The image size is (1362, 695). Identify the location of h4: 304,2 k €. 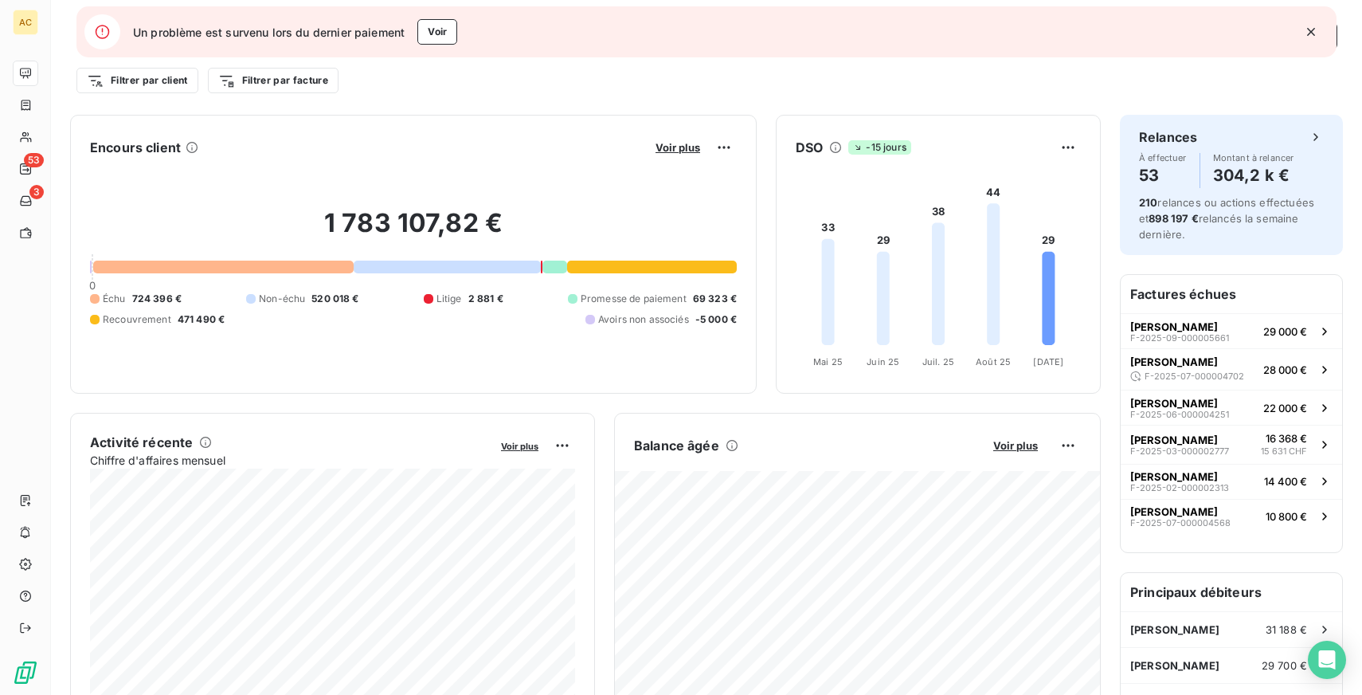
(1254, 175).